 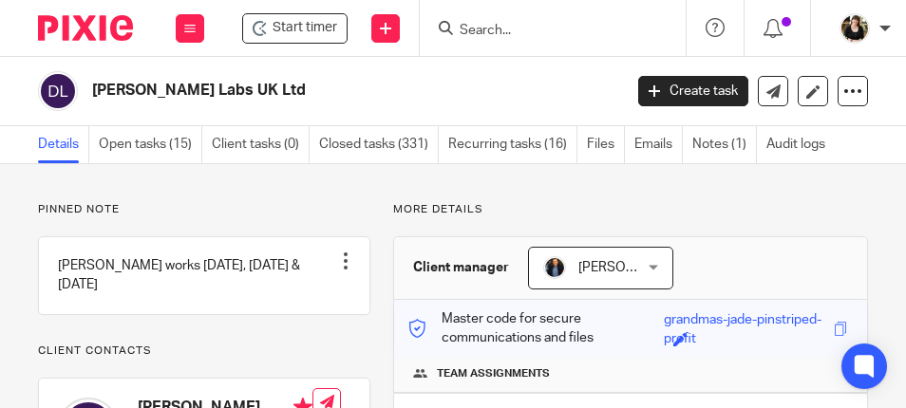 What do you see at coordinates (725, 144) in the screenshot?
I see `a: Notes (1)` at bounding box center [725, 144].